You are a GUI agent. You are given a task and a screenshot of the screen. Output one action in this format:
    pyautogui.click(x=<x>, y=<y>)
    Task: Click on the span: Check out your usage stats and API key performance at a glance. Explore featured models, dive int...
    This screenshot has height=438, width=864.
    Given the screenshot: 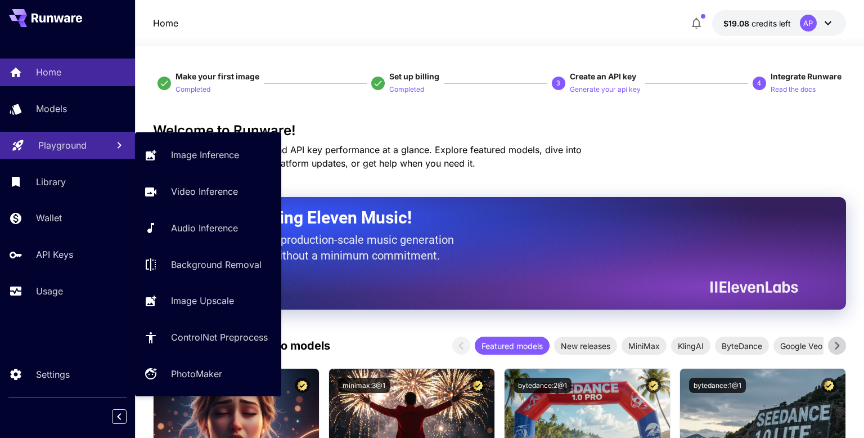 What is the action you would take?
    pyautogui.click(x=367, y=156)
    